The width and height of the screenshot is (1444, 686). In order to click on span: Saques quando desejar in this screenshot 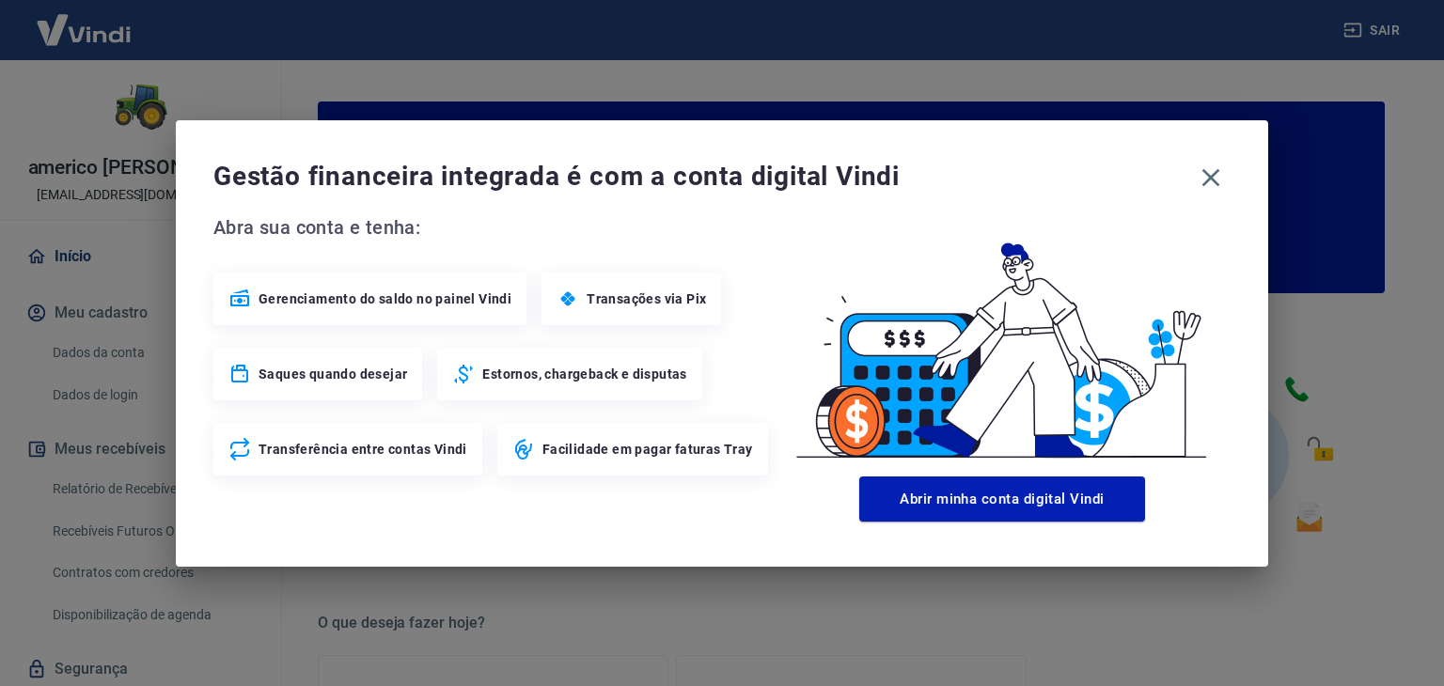, I will do `click(333, 374)`.